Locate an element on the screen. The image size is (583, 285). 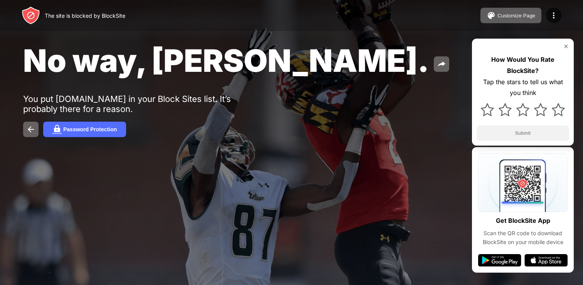
img: app-store.svg is located at coordinates (546, 260).